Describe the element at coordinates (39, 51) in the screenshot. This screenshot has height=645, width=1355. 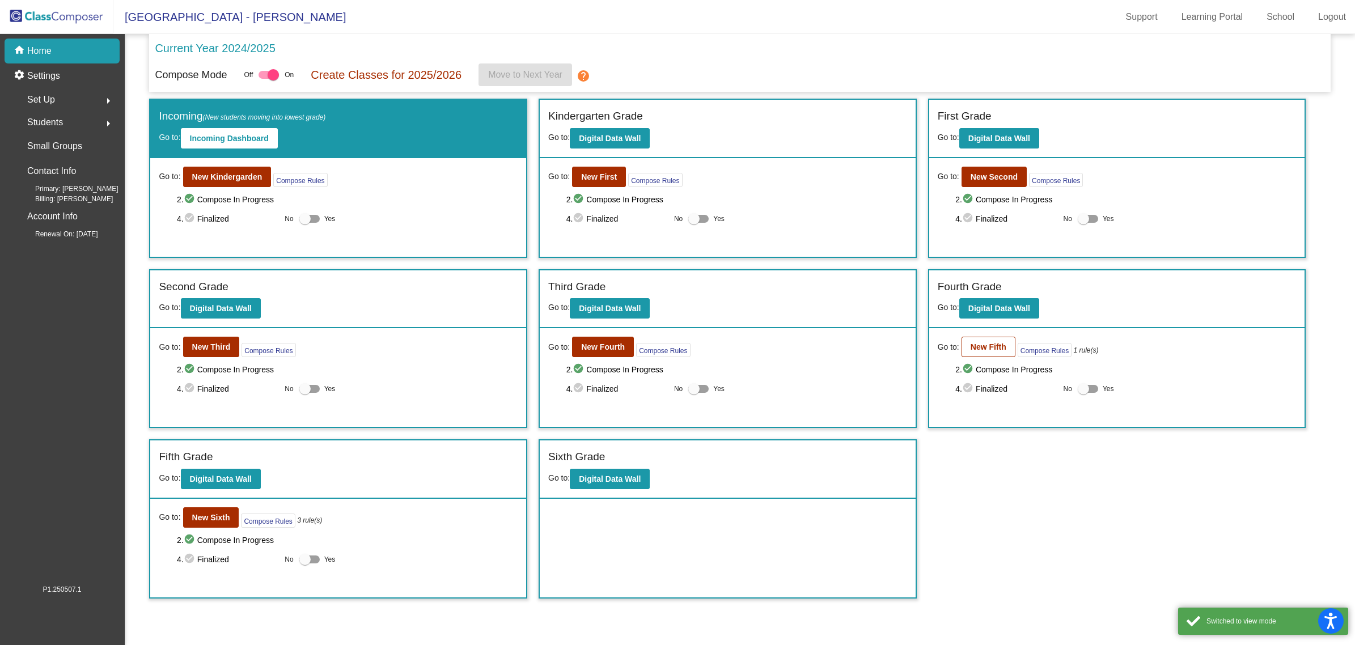
I see `p: Home` at that location.